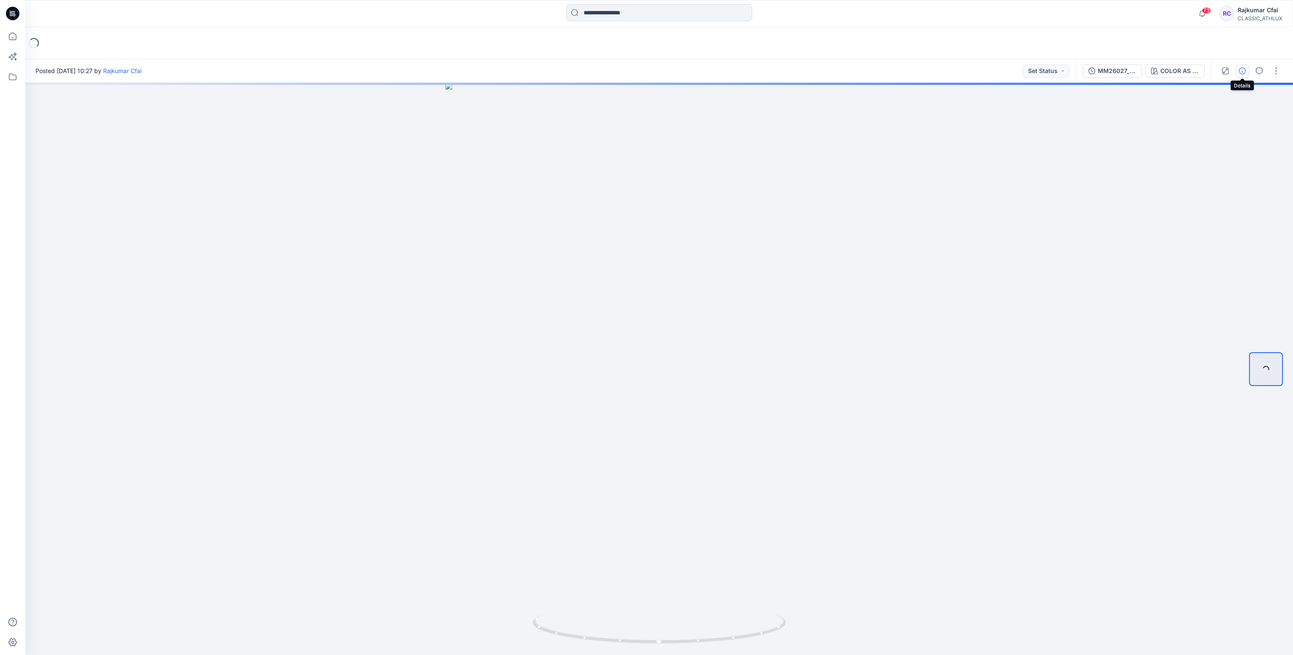 This screenshot has width=1293, height=655. Describe the element at coordinates (1113, 71) in the screenshot. I see `button: MM26027_ADM_ MENS FAVORITE KNIT HOODIE` at that location.